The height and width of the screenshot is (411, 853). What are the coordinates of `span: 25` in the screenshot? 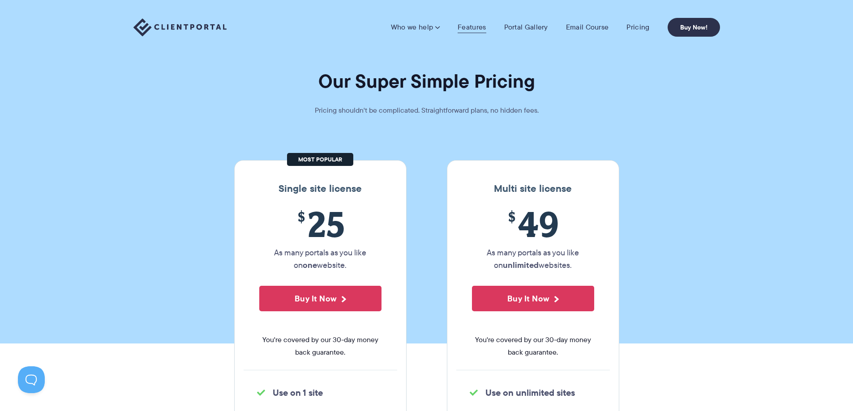 It's located at (320, 224).